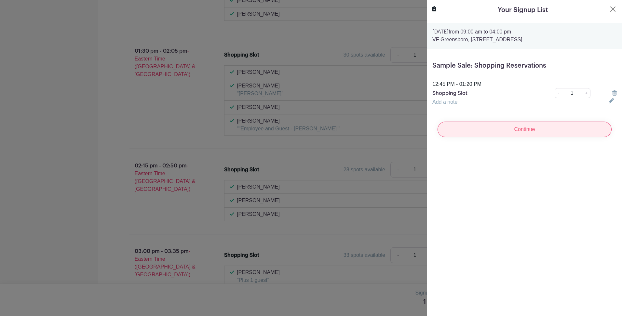 The width and height of the screenshot is (622, 316). What do you see at coordinates (524, 129) in the screenshot?
I see `input: Continue` at bounding box center [524, 129].